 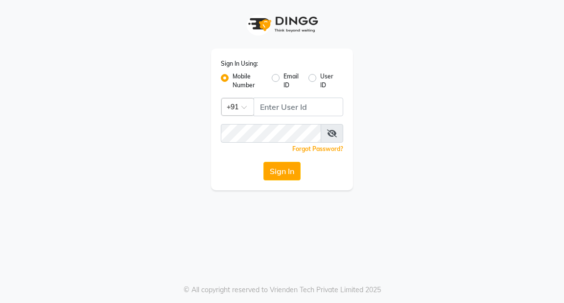 What do you see at coordinates (318, 148) in the screenshot?
I see `a: Forgot Password?` at bounding box center [318, 148].